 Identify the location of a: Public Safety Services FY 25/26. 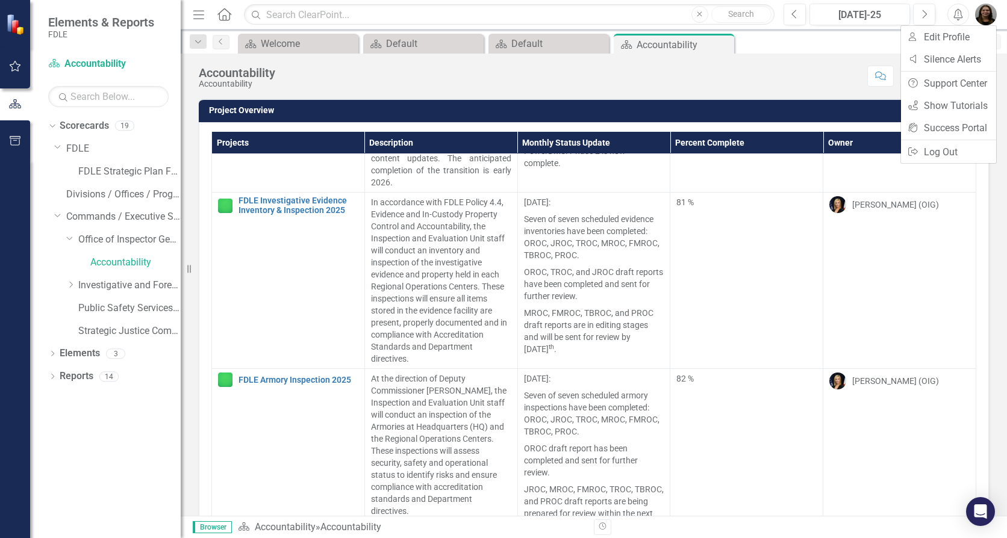
(129, 308).